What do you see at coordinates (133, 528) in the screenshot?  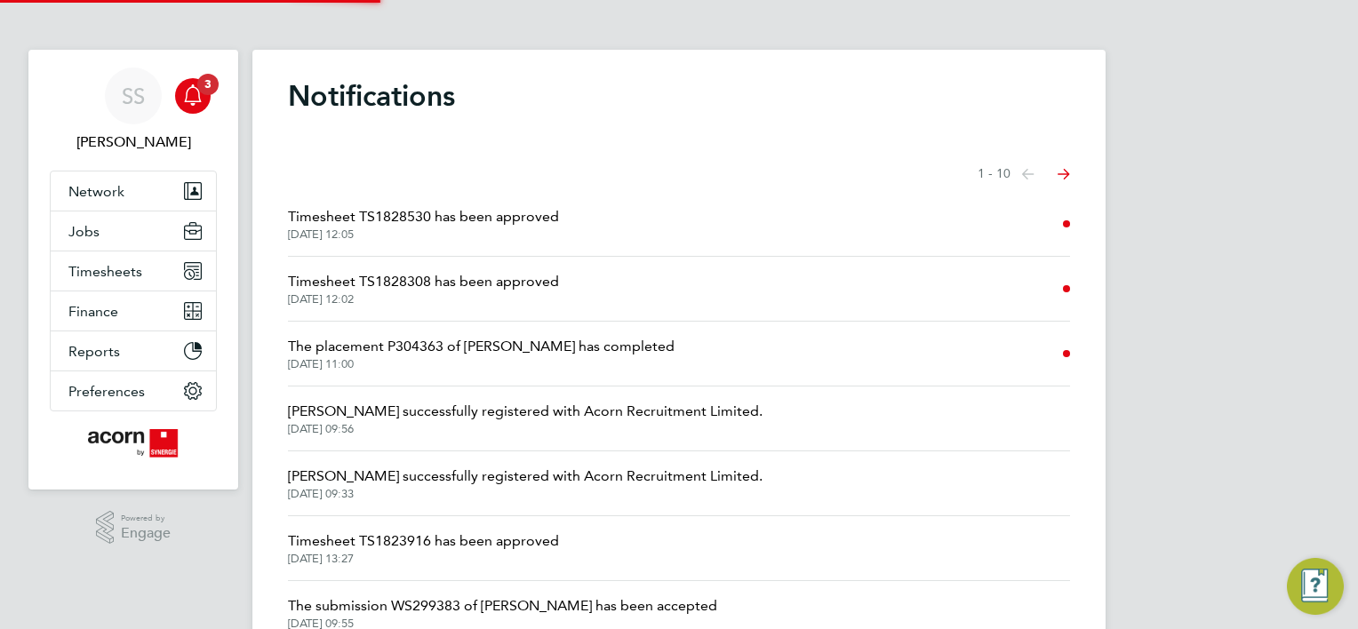 I see `a: Powered byEngage` at bounding box center [133, 528].